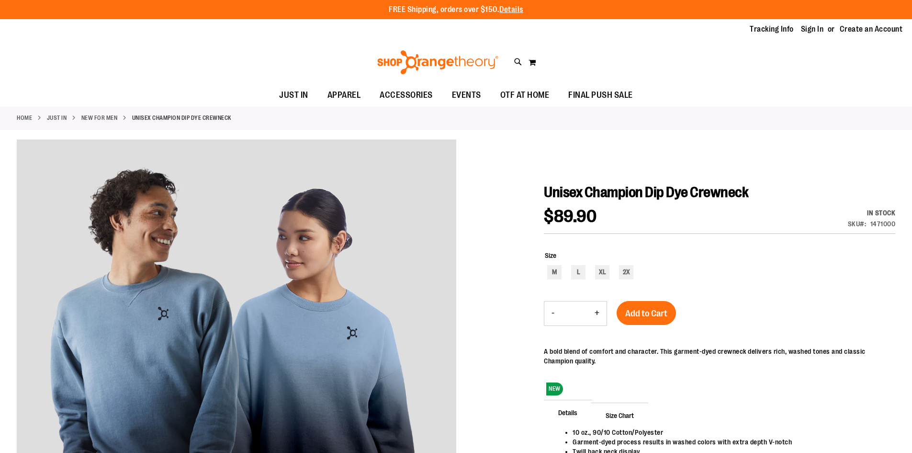  I want to click on a: Home, so click(24, 118).